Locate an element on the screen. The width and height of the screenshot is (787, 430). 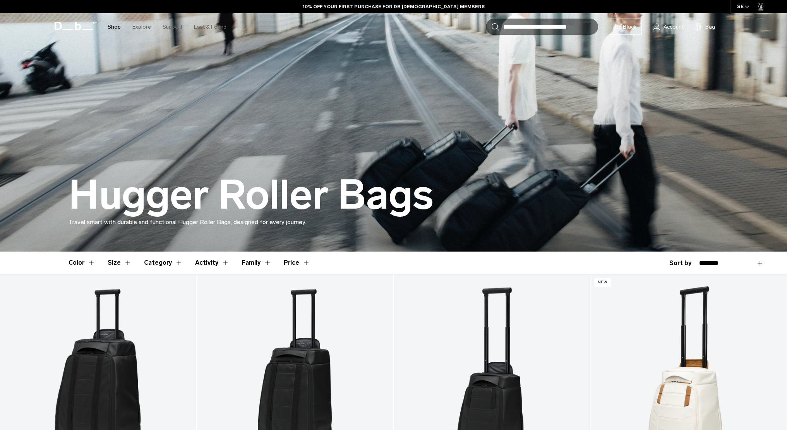
a: Lost & Found is located at coordinates (210, 27).